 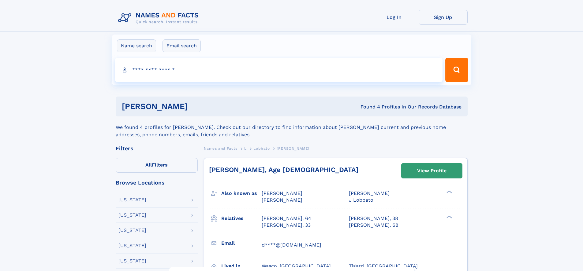 What do you see at coordinates (394, 17) in the screenshot?
I see `a: Log In` at bounding box center [394, 17].